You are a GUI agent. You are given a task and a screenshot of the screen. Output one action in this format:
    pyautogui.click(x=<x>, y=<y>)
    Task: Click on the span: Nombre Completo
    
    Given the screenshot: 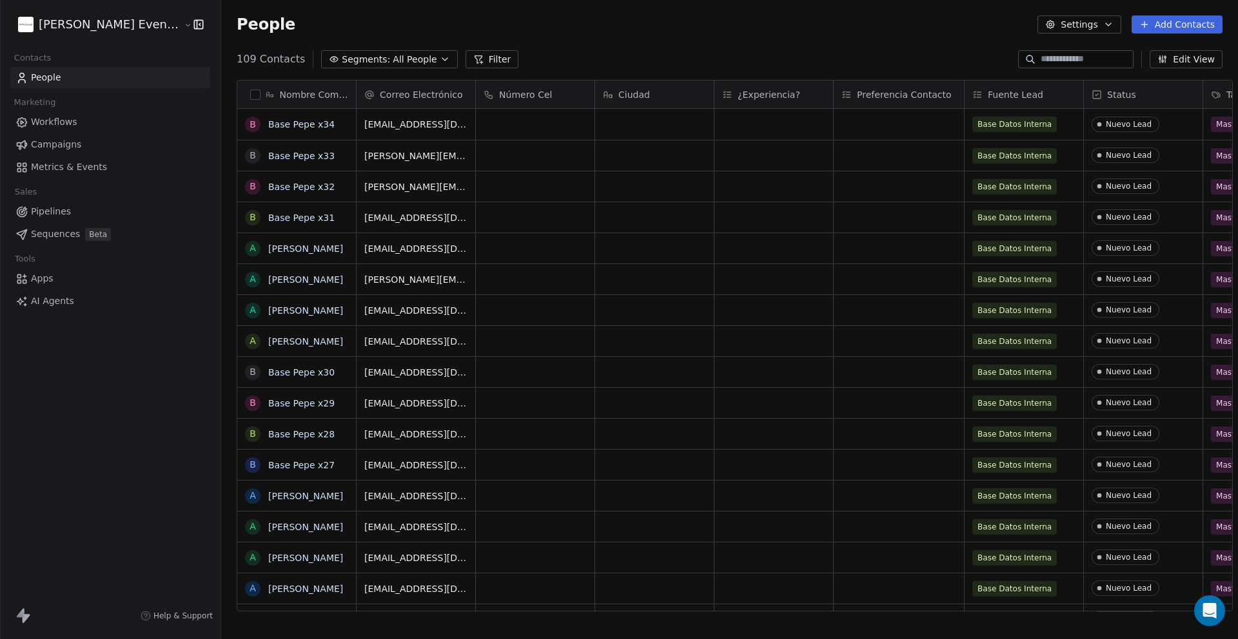 What is the action you would take?
    pyautogui.click(x=313, y=95)
    